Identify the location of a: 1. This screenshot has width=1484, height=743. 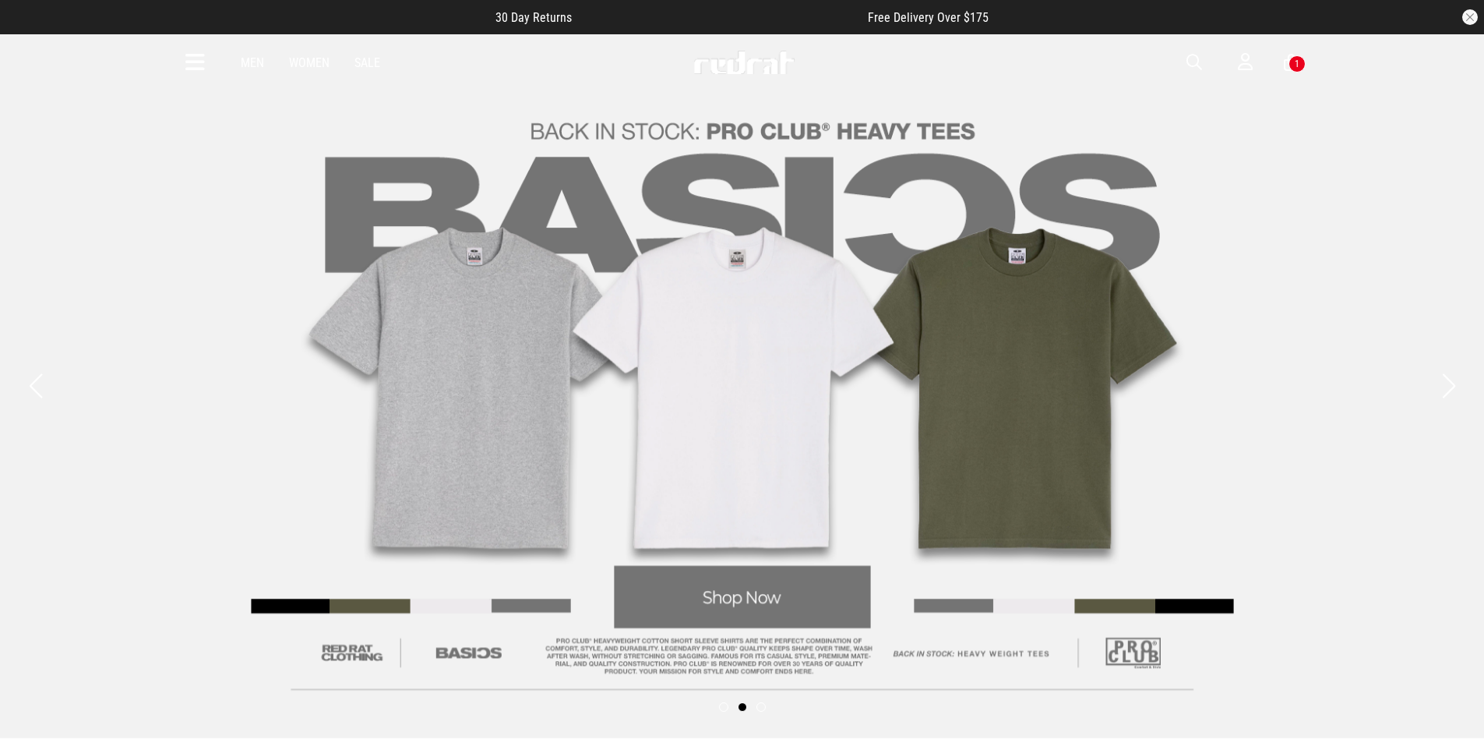
(1291, 62).